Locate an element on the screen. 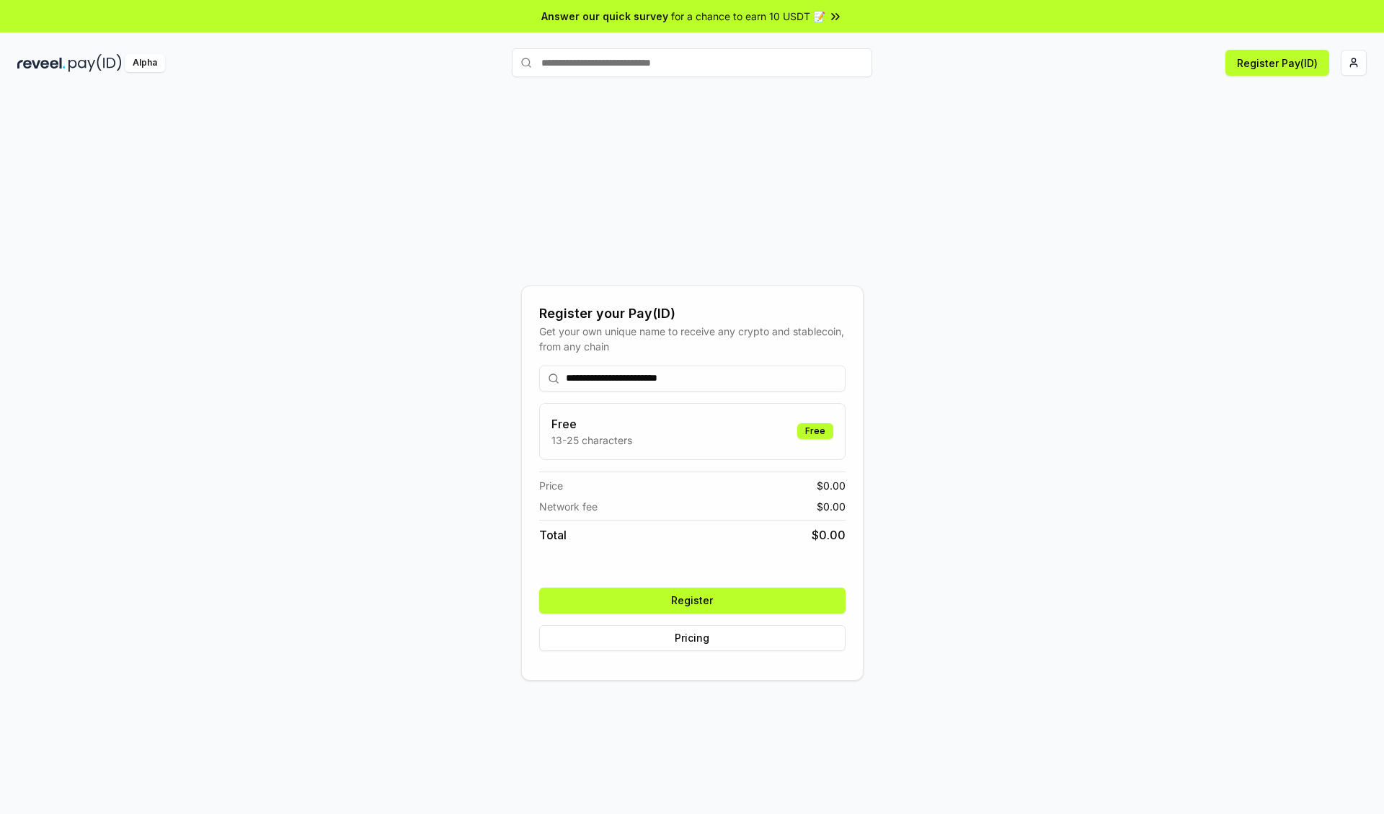 Image resolution: width=1384 pixels, height=814 pixels. img: reveel_dark is located at coordinates (41, 63).